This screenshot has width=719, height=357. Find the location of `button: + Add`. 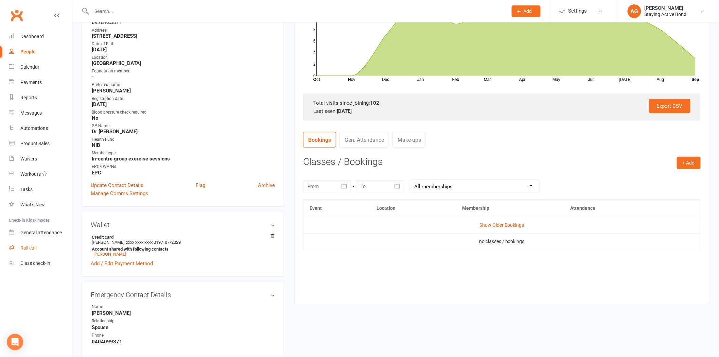

button: + Add is located at coordinates (689, 163).